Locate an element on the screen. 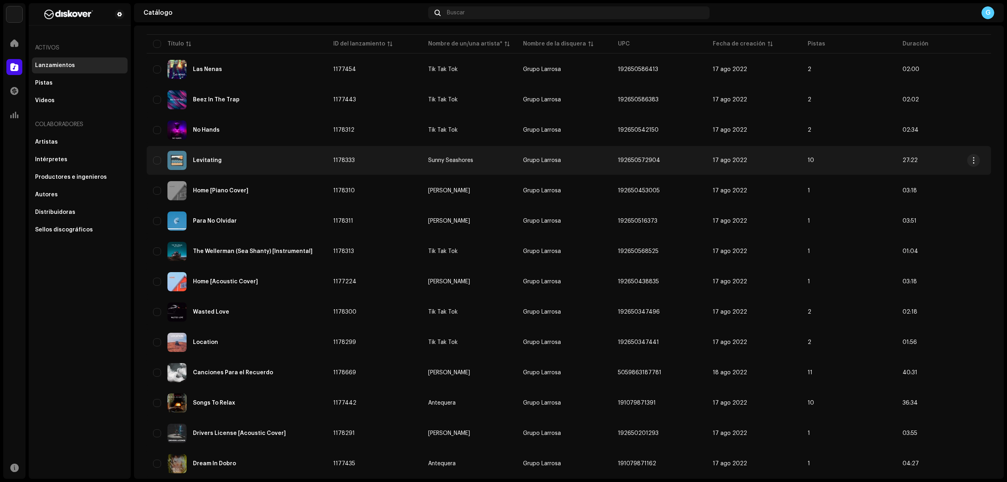 Image resolution: width=1007 pixels, height=482 pixels. div: Título is located at coordinates (175, 44).